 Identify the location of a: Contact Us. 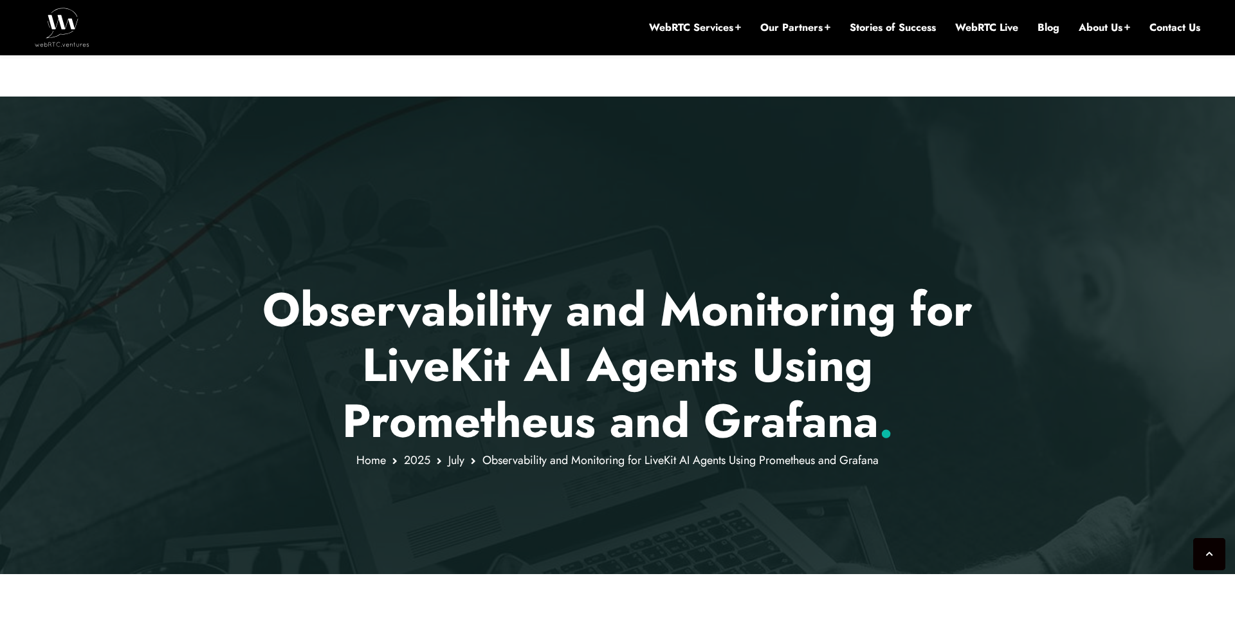
(1175, 28).